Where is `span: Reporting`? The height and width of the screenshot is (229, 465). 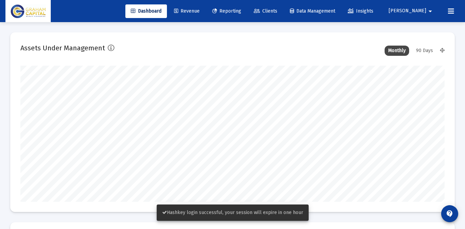
span: Reporting is located at coordinates (226, 11).